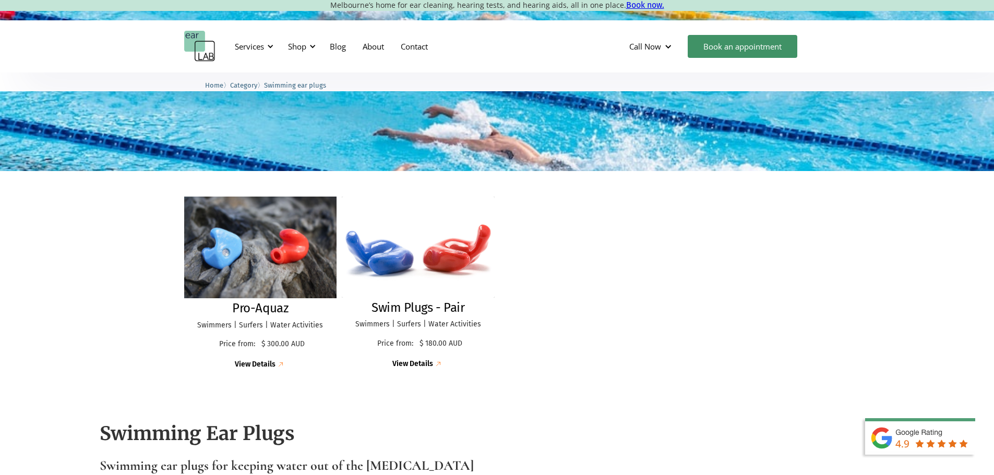 Image resolution: width=994 pixels, height=475 pixels. What do you see at coordinates (418, 308) in the screenshot?
I see `h2: Swim Plugs - Pair` at bounding box center [418, 308].